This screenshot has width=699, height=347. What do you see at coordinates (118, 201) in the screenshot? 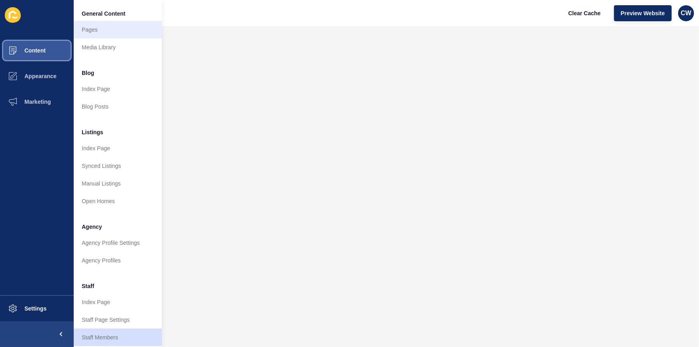
I see `a: Open Homes` at bounding box center [118, 201].